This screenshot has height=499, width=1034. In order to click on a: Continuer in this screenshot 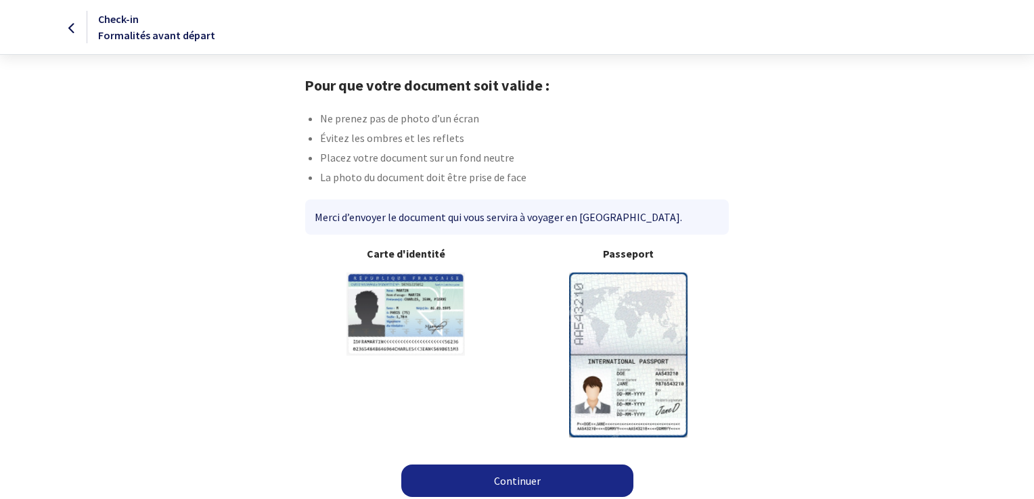, I will do `click(517, 481)`.